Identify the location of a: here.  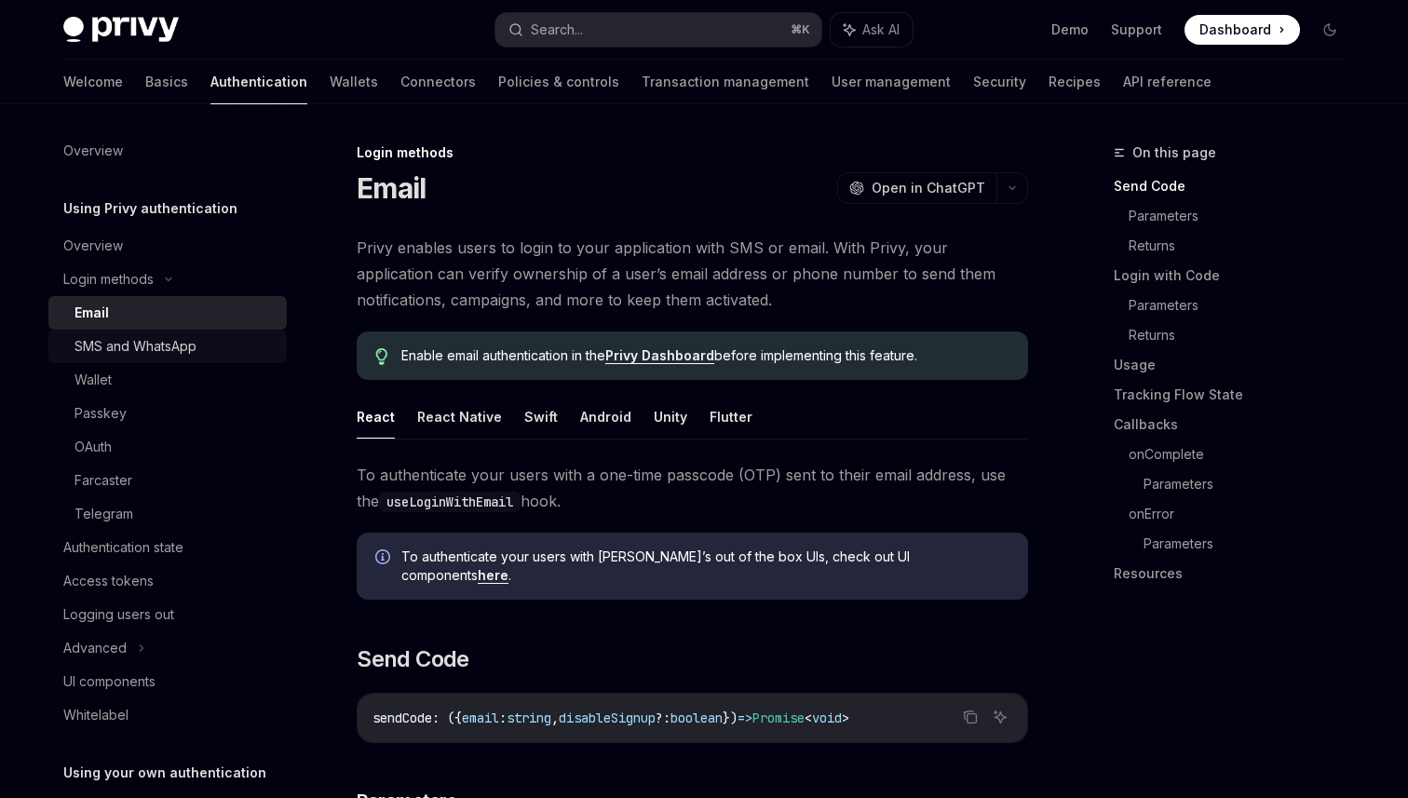
(493, 576).